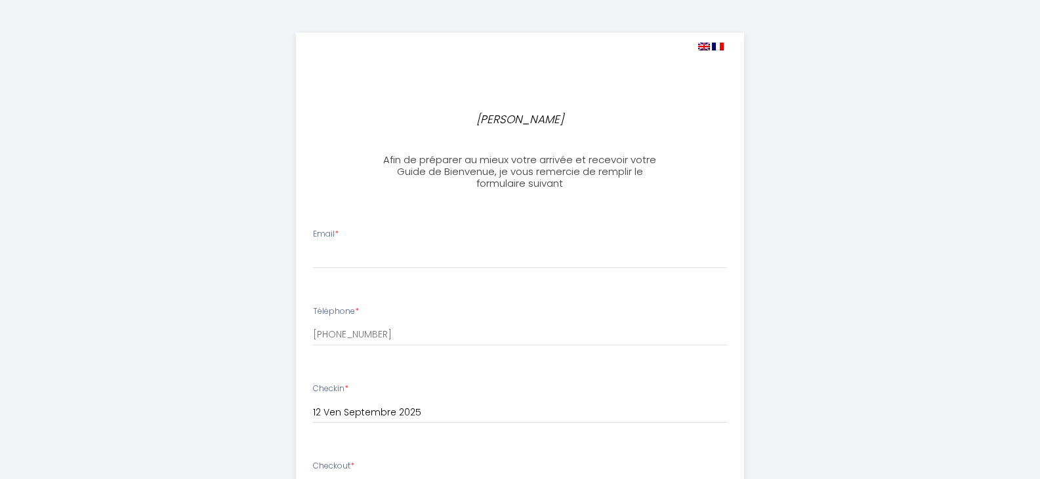 The image size is (1040, 479). Describe the element at coordinates (333, 466) in the screenshot. I see `label: Checkout` at that location.